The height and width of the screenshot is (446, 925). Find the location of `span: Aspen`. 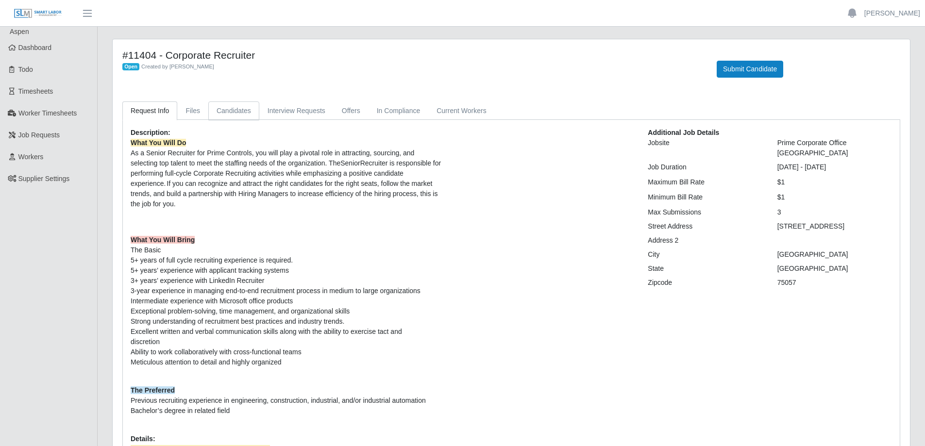

span: Aspen is located at coordinates (19, 32).